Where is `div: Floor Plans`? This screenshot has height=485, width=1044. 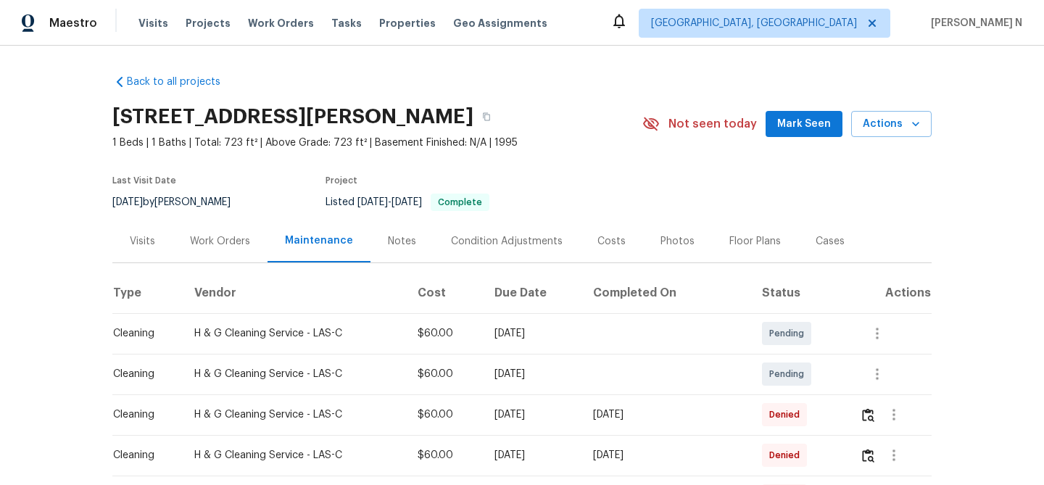
div: Floor Plans is located at coordinates (755, 242).